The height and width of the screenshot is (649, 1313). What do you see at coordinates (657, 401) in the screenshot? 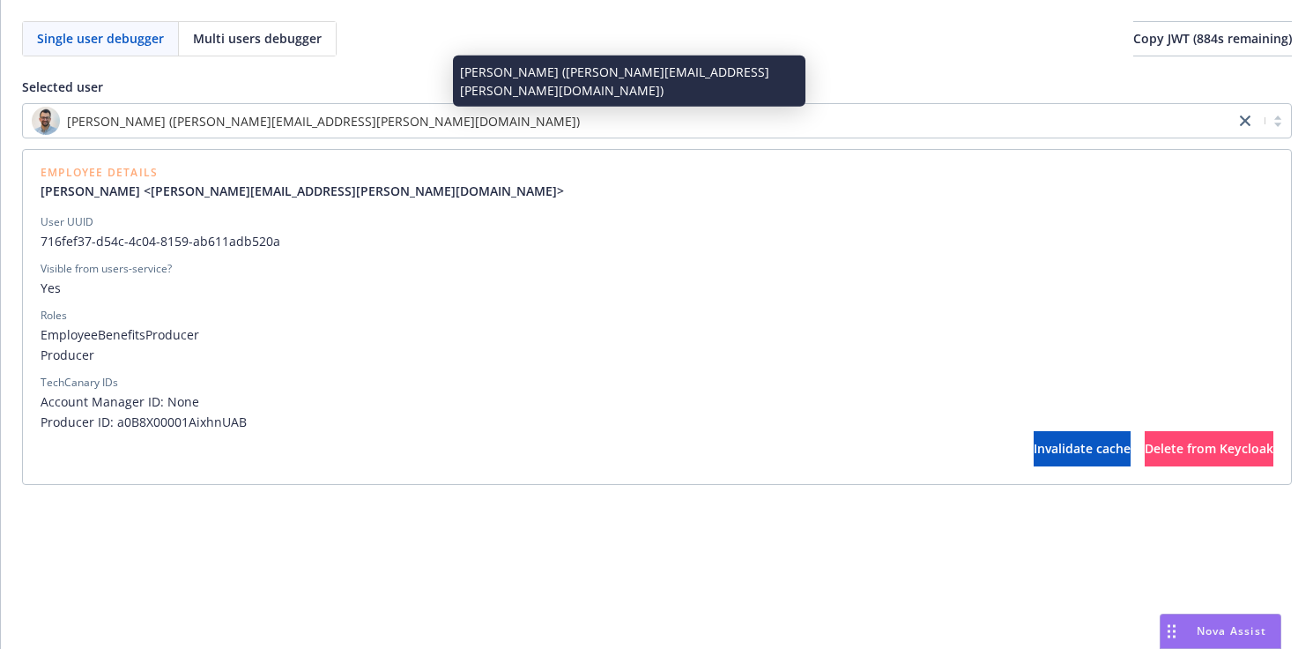
I see `span: Account Manager ID: None` at bounding box center [657, 401].